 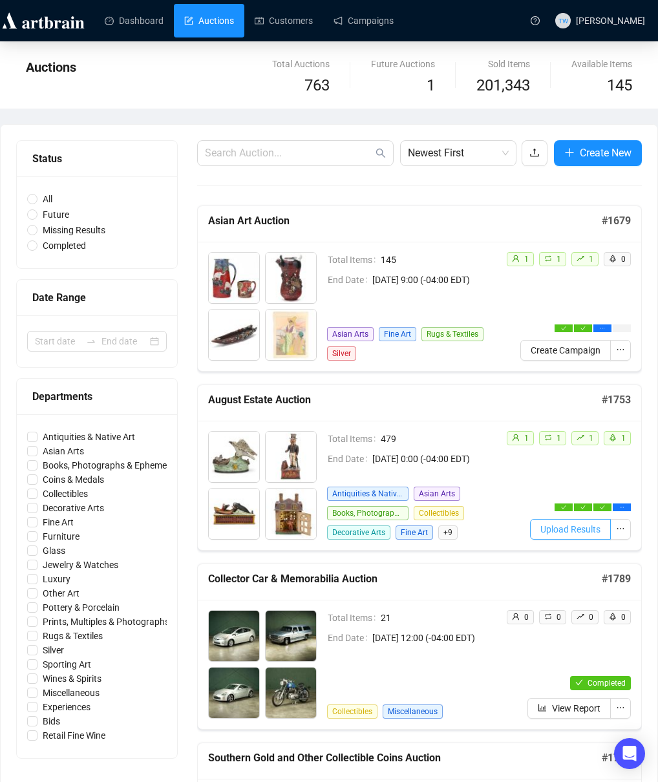 What do you see at coordinates (61, 593) in the screenshot?
I see `span: Other Art` at bounding box center [61, 593].